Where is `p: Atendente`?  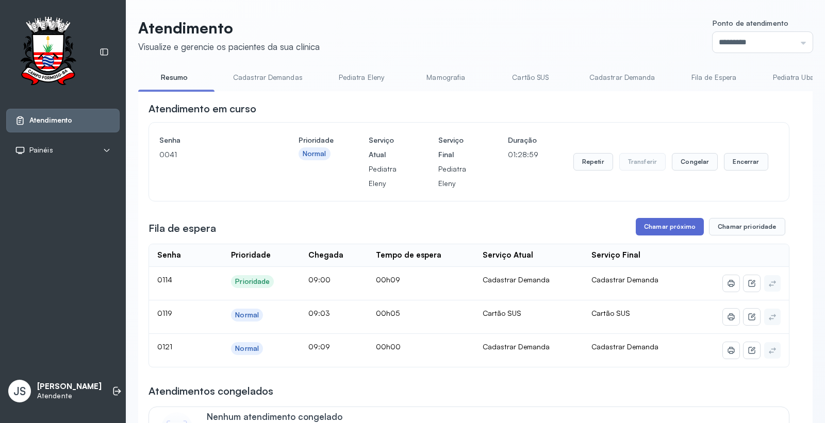 p: Atendente is located at coordinates (69, 396).